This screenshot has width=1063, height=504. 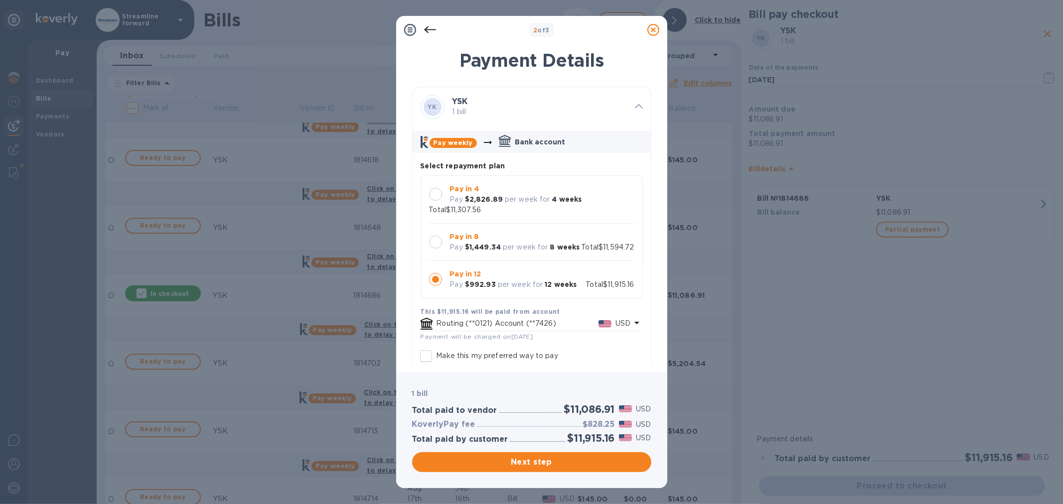 I want to click on span: Next step, so click(x=532, y=462).